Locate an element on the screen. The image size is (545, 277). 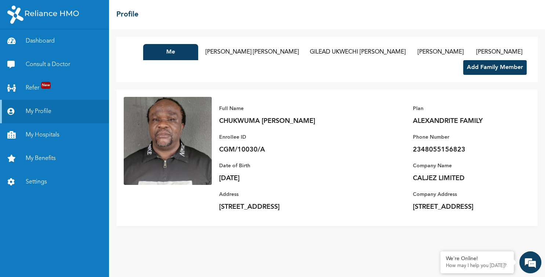
p: How may I help you today? is located at coordinates (477, 266).